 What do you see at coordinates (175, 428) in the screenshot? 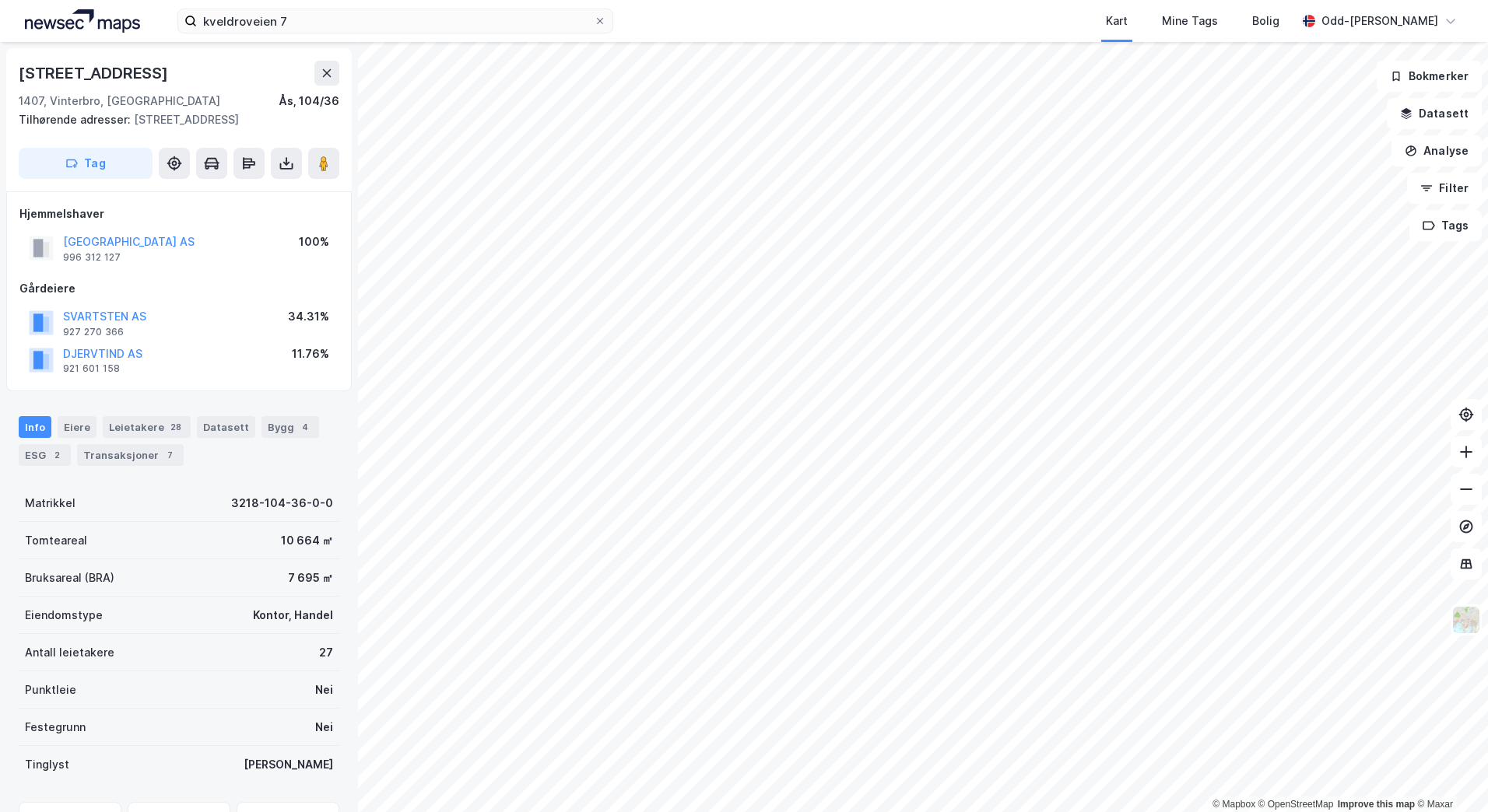
I see `div: 28` at bounding box center [175, 428].